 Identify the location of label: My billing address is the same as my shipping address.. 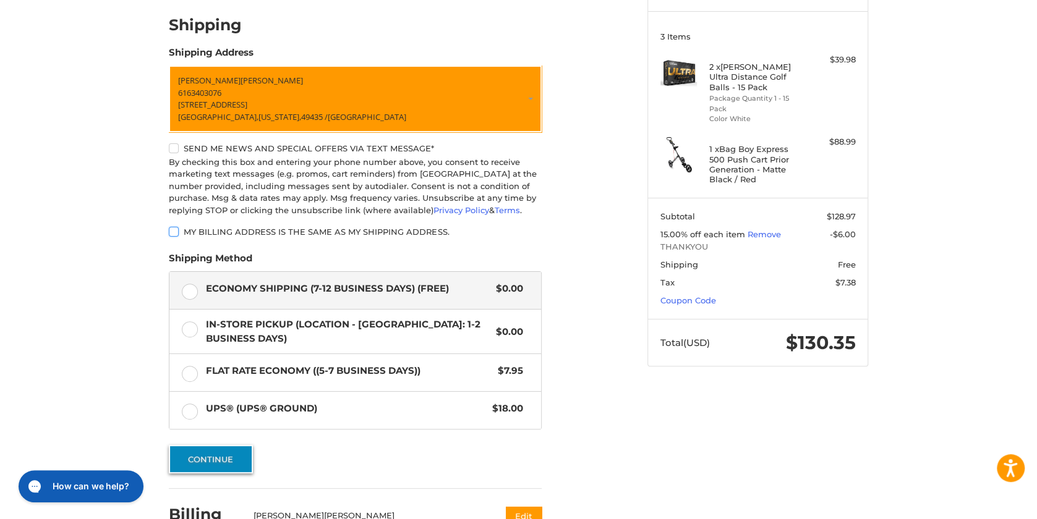
(355, 232).